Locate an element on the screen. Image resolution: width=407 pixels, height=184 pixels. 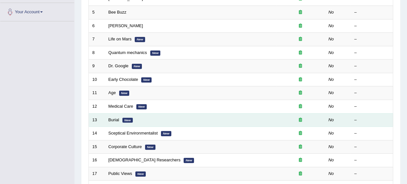
a: Early Chocolate is located at coordinates (123, 79).